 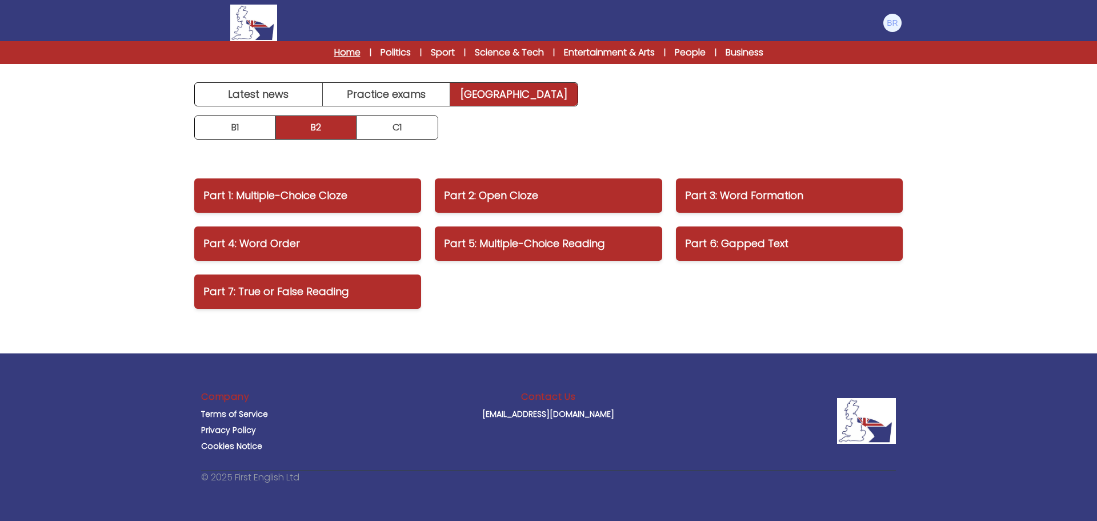 What do you see at coordinates (866, 421) in the screenshot?
I see `img: Company Logo` at bounding box center [866, 421].